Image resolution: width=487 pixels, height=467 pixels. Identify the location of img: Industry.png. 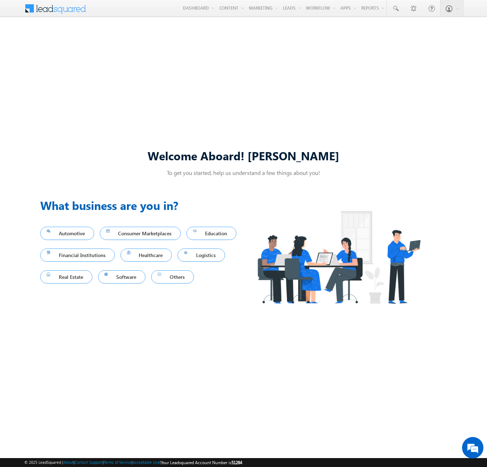
(339, 257).